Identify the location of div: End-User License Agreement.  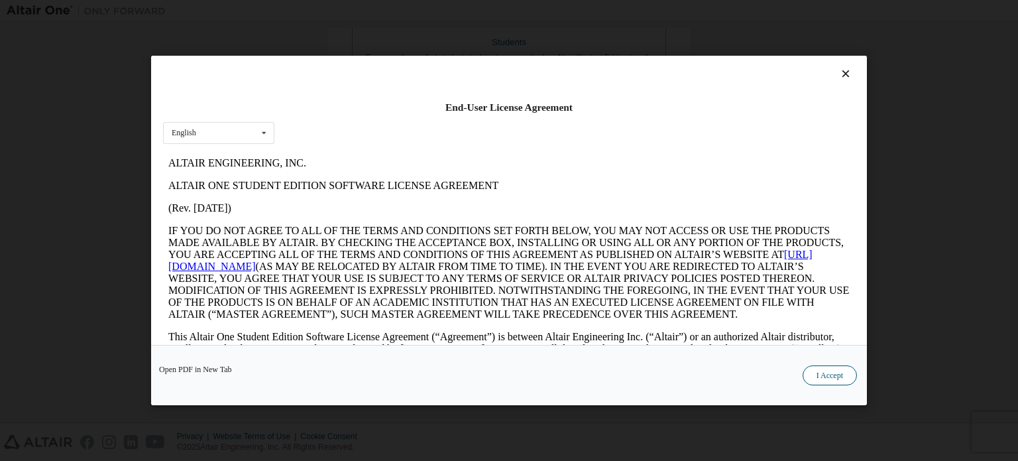
(509, 107).